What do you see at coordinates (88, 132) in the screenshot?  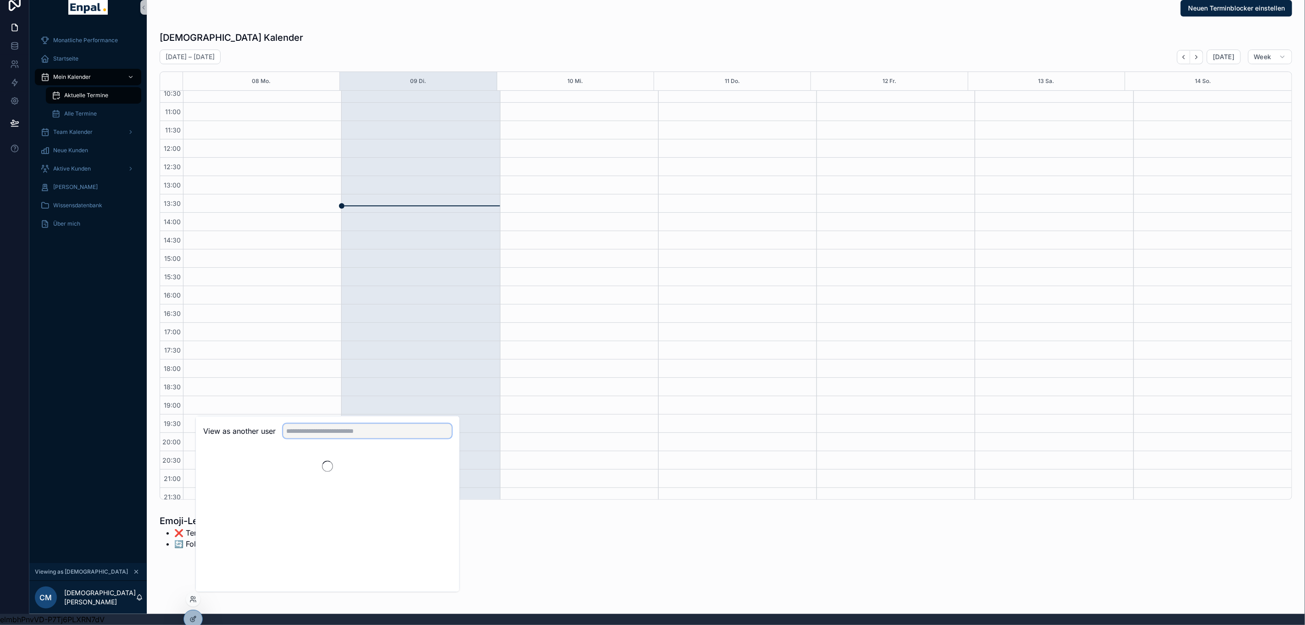 I see `a: Team Kalender` at bounding box center [88, 132].